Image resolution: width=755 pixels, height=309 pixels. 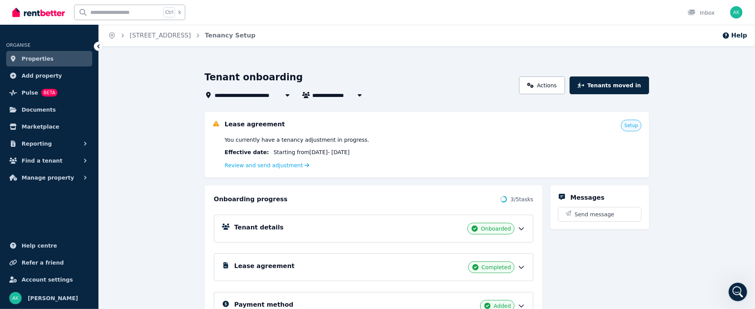 What do you see at coordinates (49, 110) in the screenshot?
I see `a: Documents` at bounding box center [49, 110].